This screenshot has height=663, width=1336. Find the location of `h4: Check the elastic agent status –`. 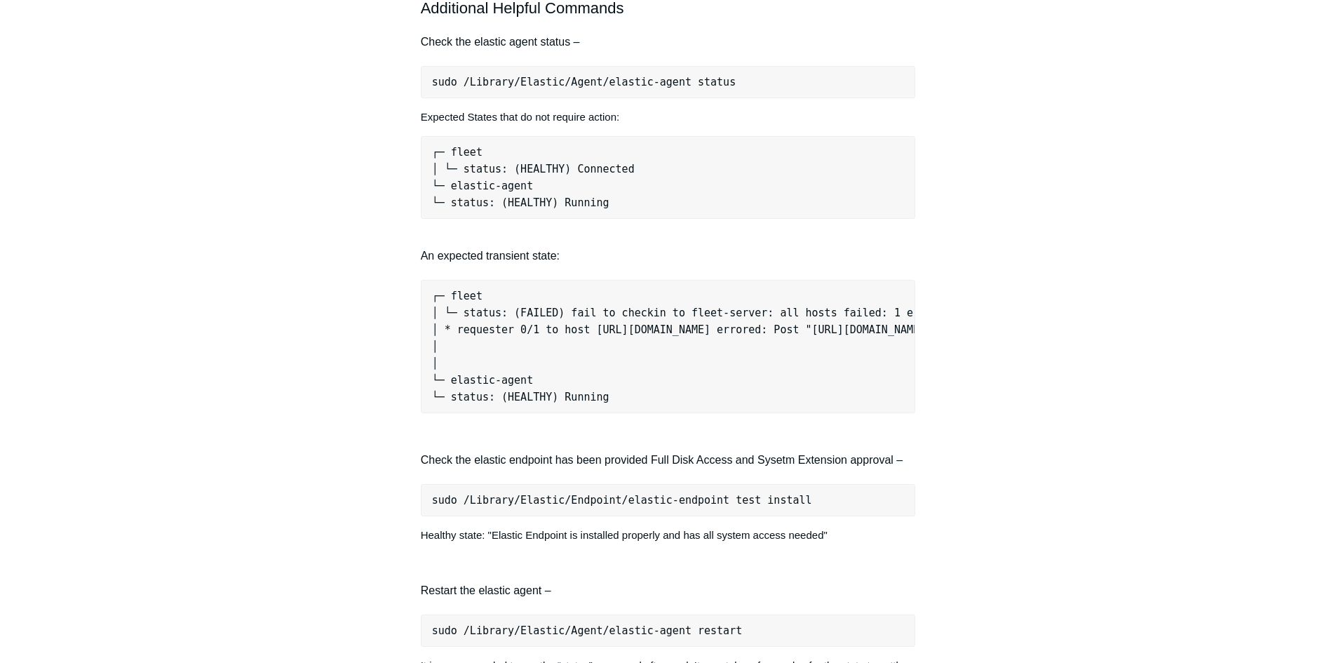

h4: Check the elastic agent status – is located at coordinates (668, 42).